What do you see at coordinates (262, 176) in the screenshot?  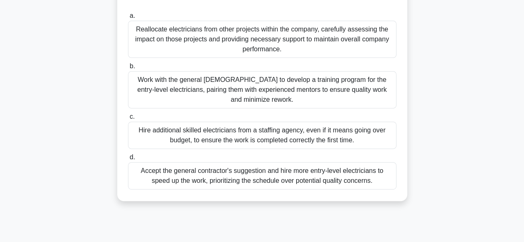 I see `div: Accept the general contractor's suggestion and hire more entry-level electricians to speed up the...` at bounding box center [262, 176].